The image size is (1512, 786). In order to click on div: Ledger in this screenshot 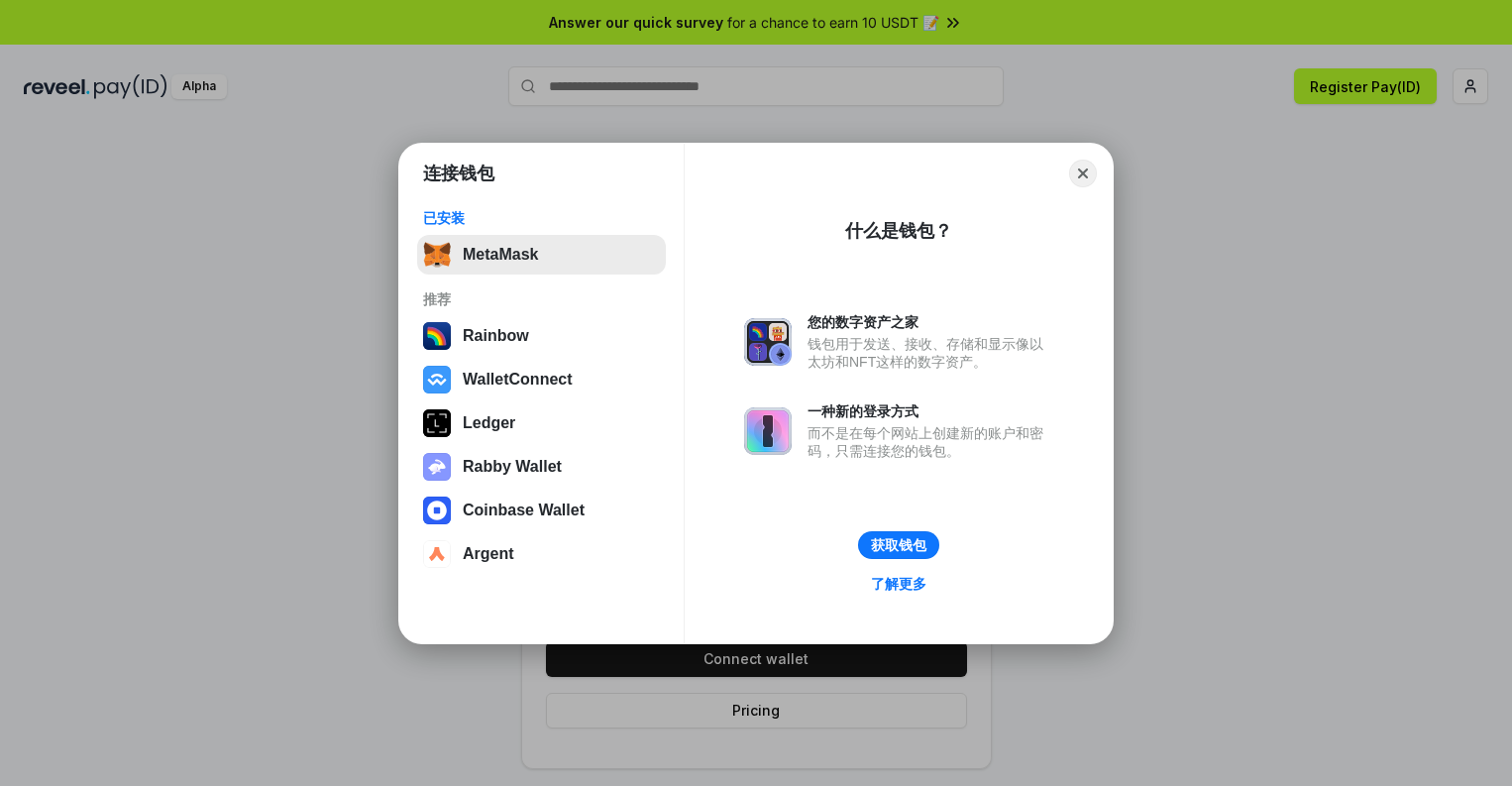, I will do `click(489, 423)`.